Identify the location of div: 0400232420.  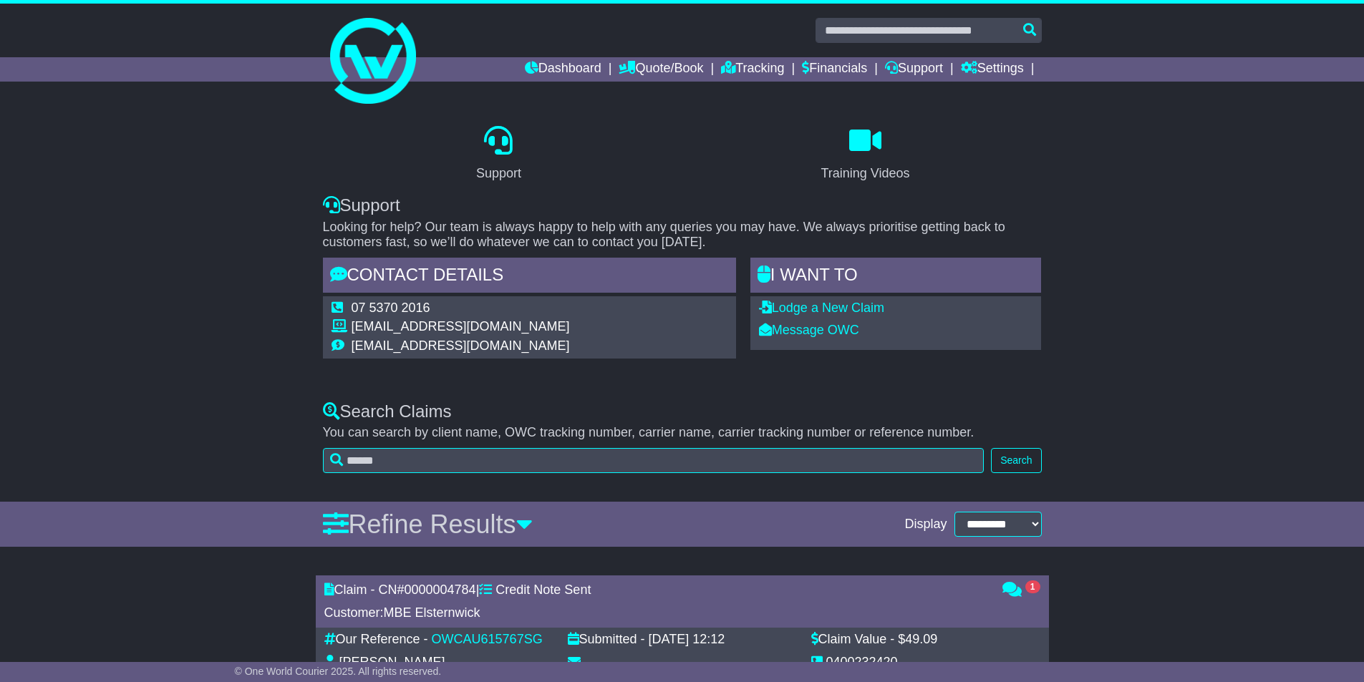
(862, 663).